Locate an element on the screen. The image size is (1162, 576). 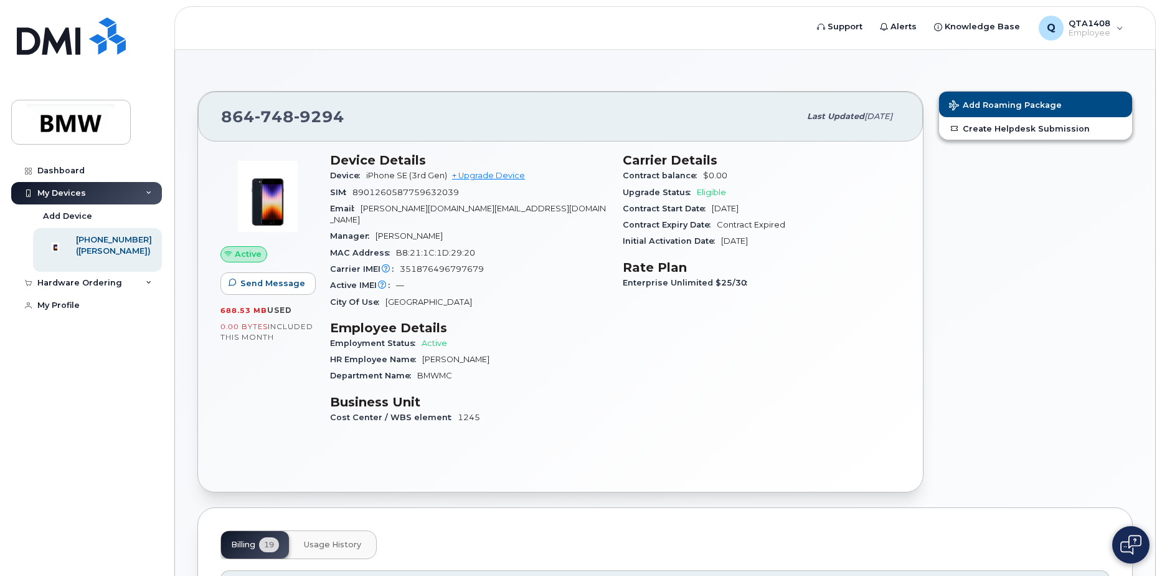
span: City Of Use is located at coordinates (358, 301).